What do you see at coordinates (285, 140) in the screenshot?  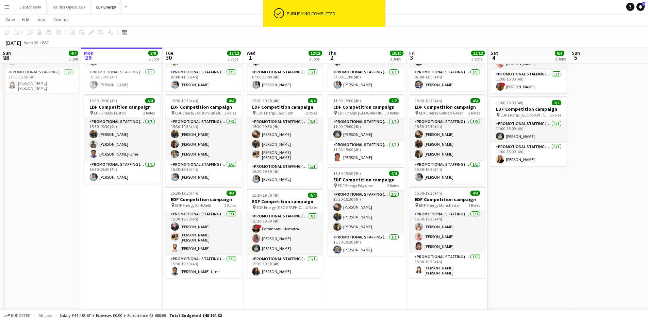 I see `div: 15:30-19:30 (4h)4/4EDF Competition campaign EDF Energy East Ham2 RolesPromotional Staffing (Flyer...` at bounding box center [285, 140].